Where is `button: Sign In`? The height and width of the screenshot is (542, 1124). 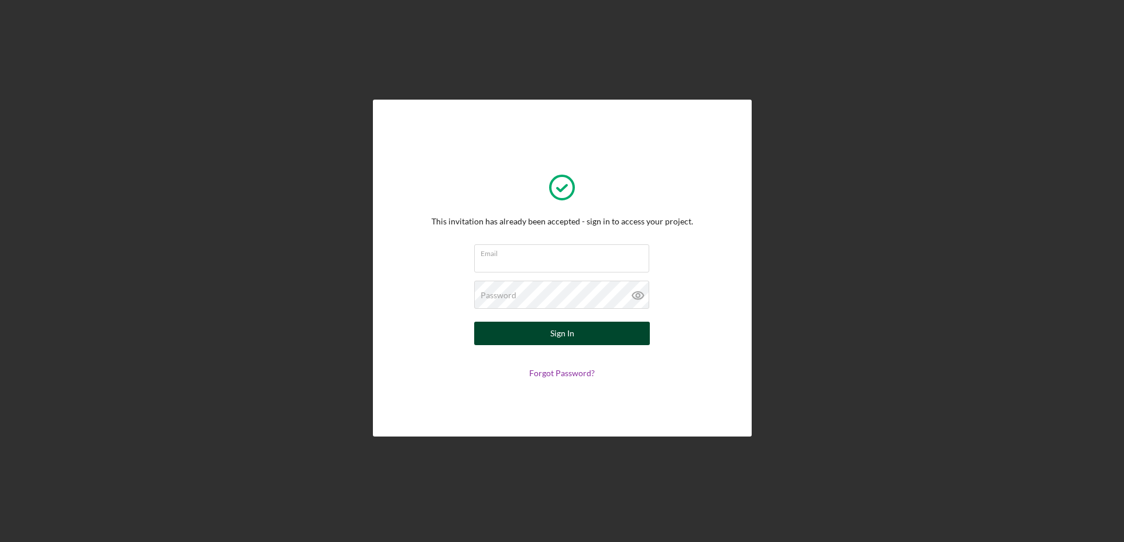 button: Sign In is located at coordinates (562, 333).